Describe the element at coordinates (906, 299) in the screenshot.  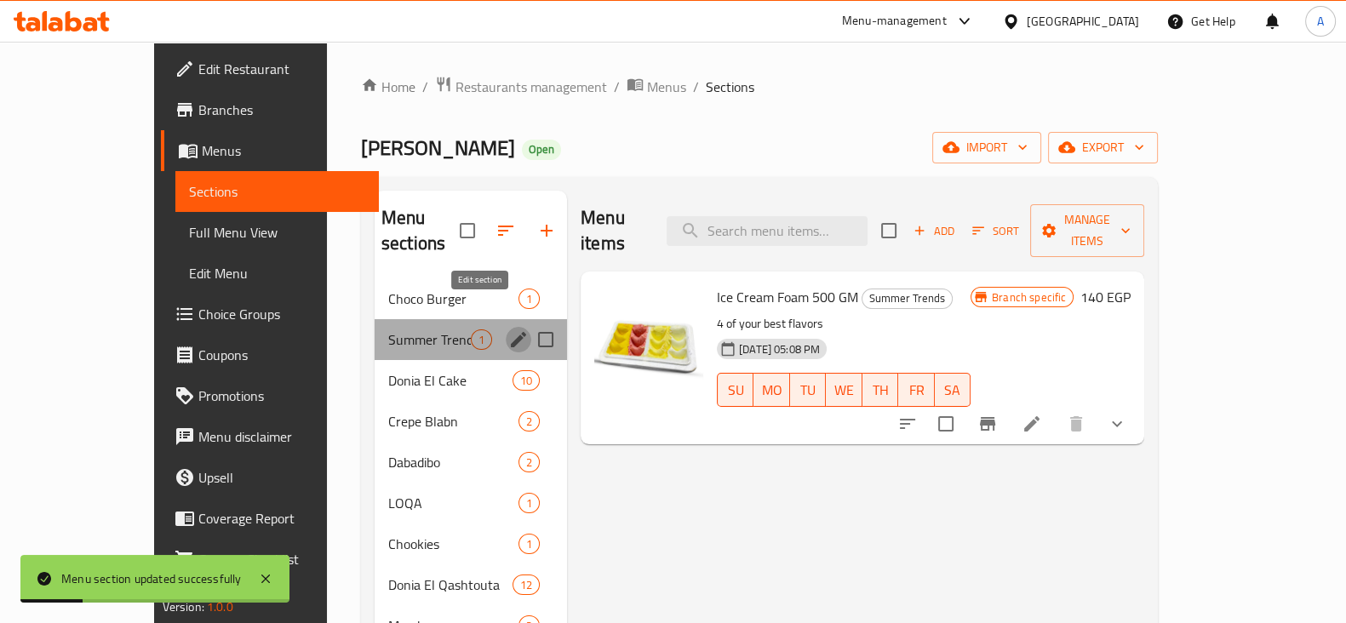
I see `div: Summer Trends` at that location.